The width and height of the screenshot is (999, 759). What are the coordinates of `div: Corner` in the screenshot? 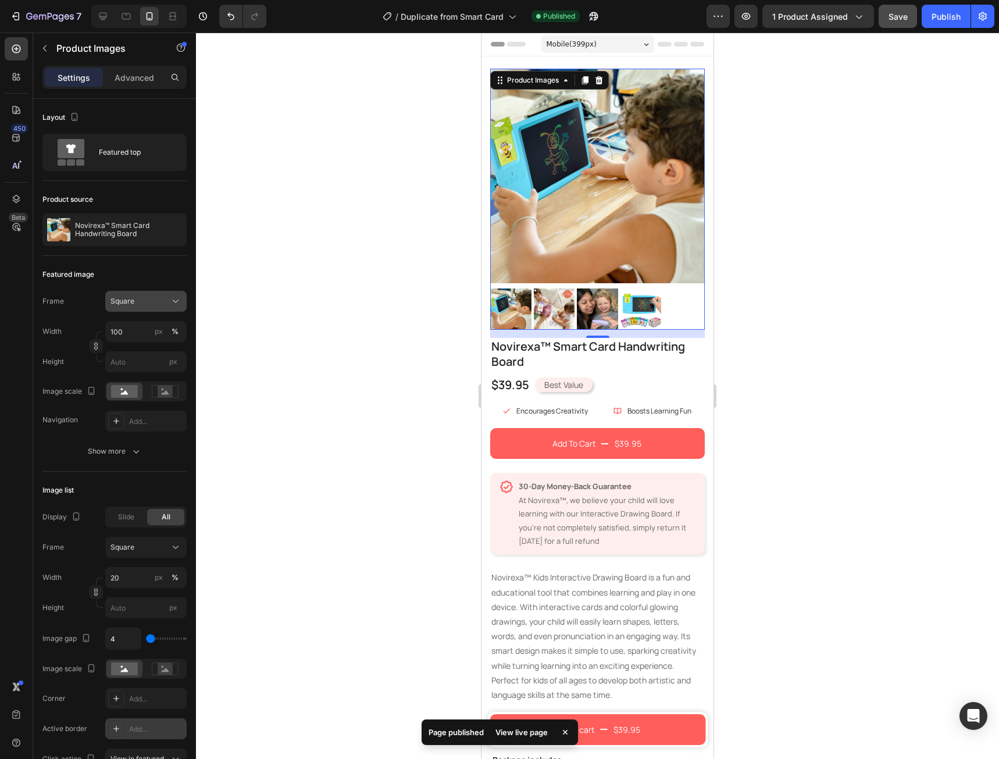 It's located at (54, 698).